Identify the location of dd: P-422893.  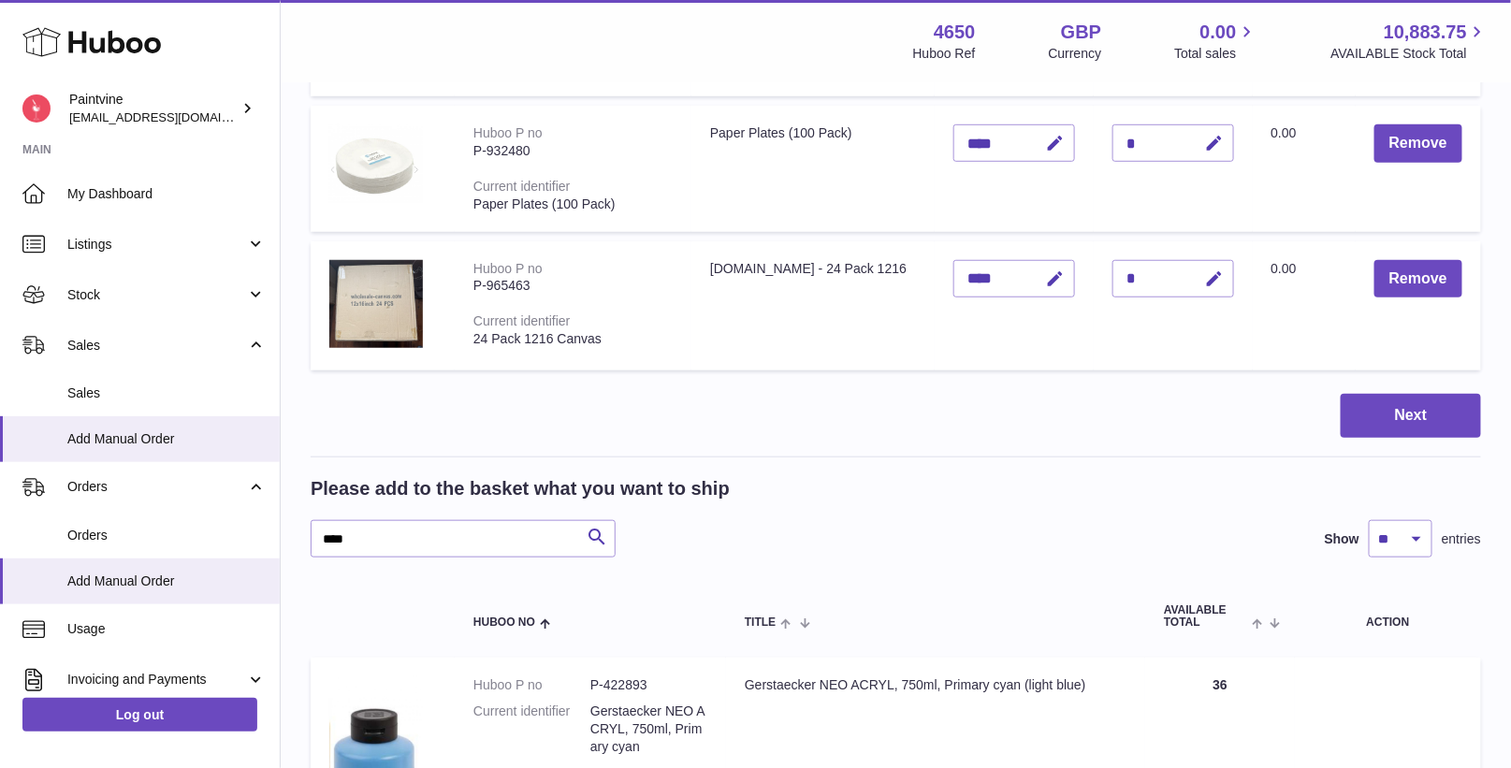
(648, 685).